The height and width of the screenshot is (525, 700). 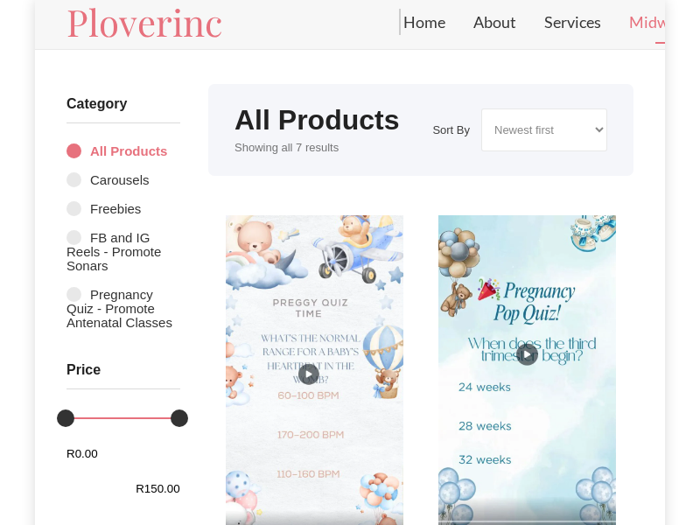 What do you see at coordinates (123, 151) in the screenshot?
I see `a: All Products` at bounding box center [123, 151].